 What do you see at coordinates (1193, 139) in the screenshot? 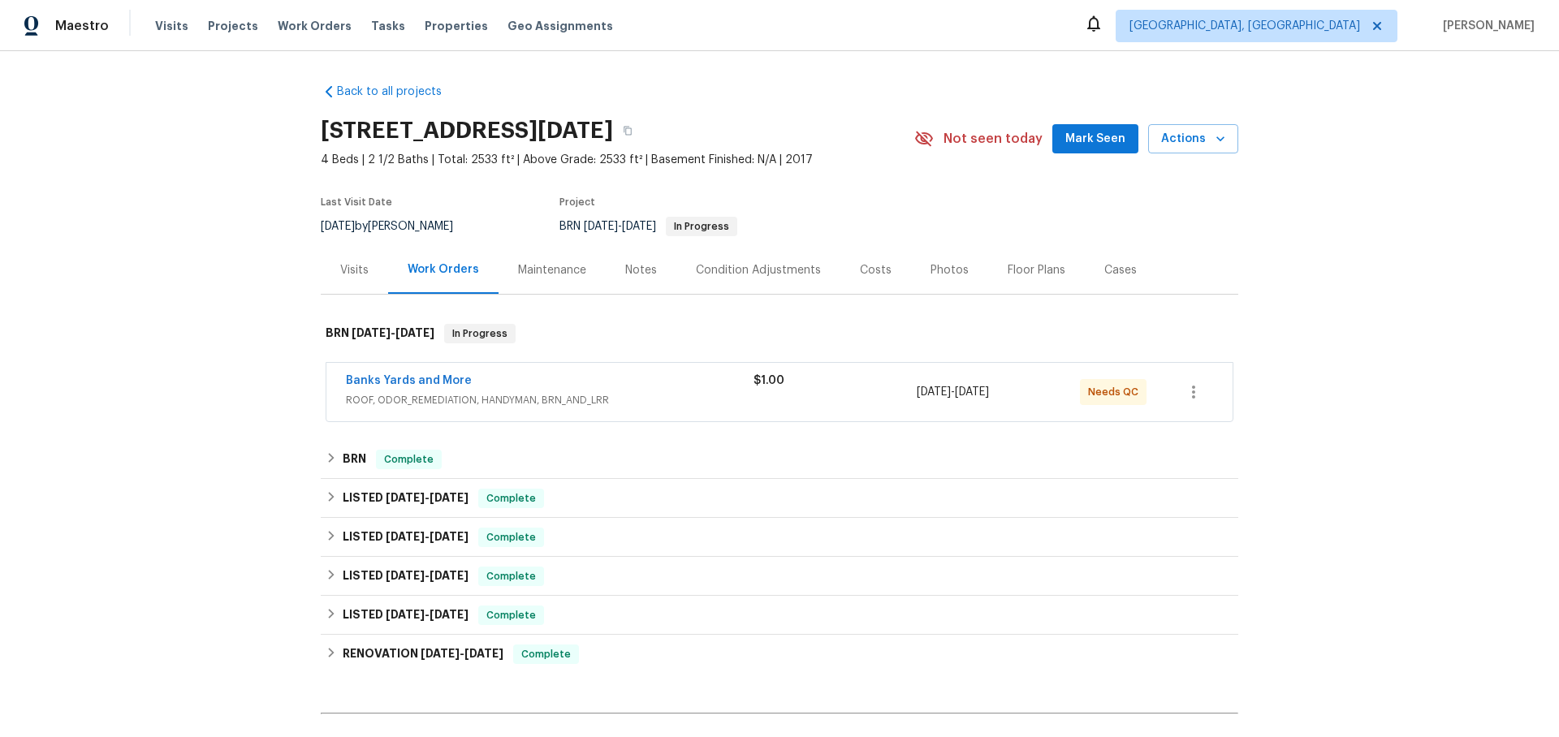
I see `button: Actions` at bounding box center [1193, 139].